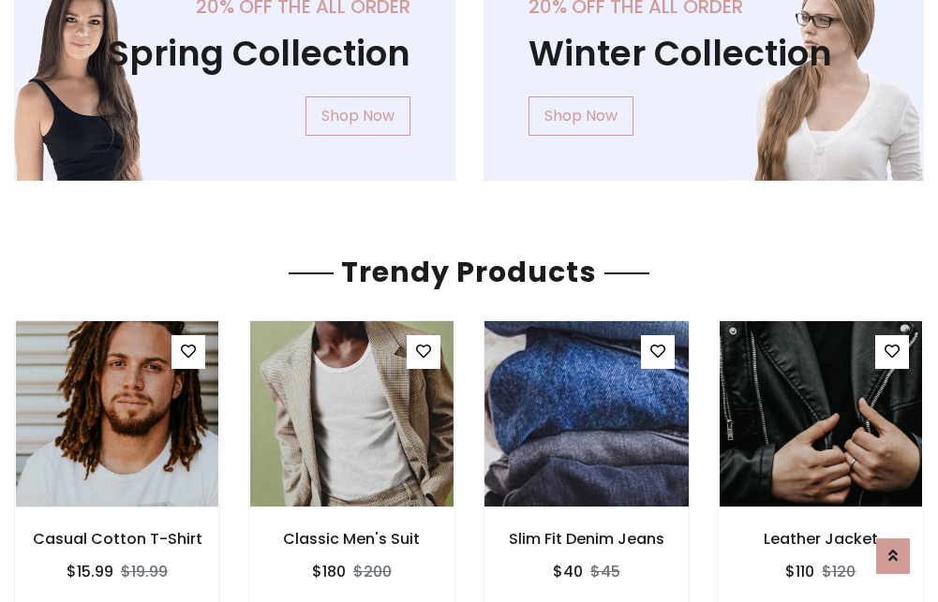 Image resolution: width=938 pixels, height=602 pixels. What do you see at coordinates (329, 572) in the screenshot?
I see `h6: $180` at bounding box center [329, 572].